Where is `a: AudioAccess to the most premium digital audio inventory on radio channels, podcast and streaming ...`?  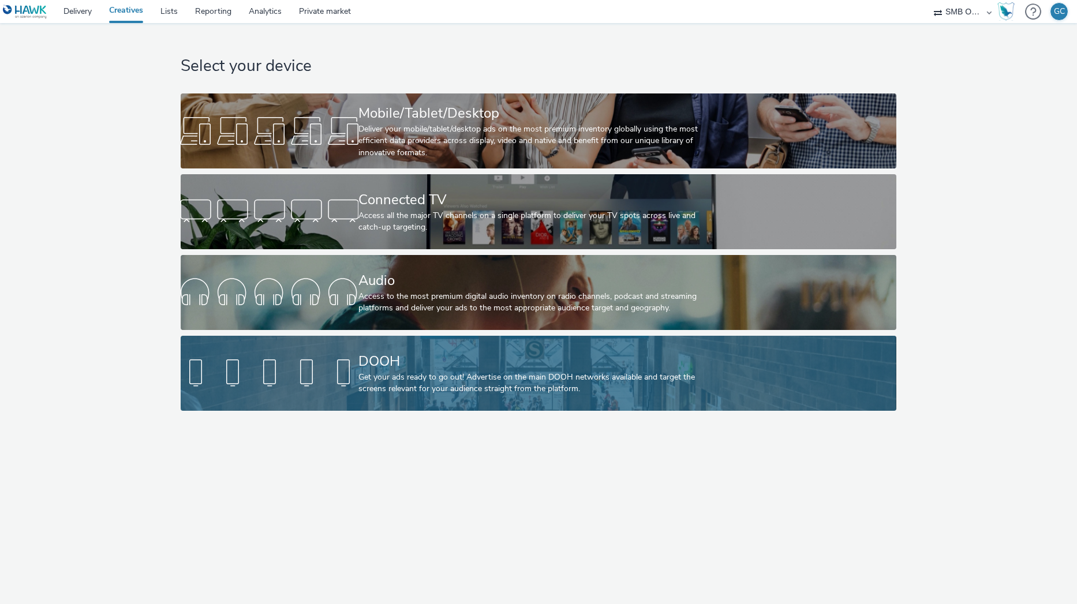 a: AudioAccess to the most premium digital audio inventory on radio channels, podcast and streaming ... is located at coordinates (538, 293).